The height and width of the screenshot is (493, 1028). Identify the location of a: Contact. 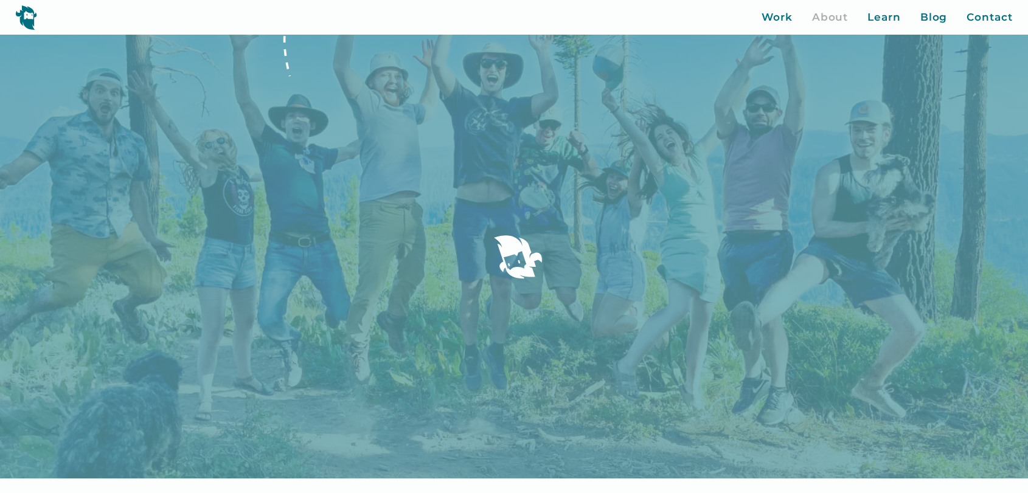
(989, 18).